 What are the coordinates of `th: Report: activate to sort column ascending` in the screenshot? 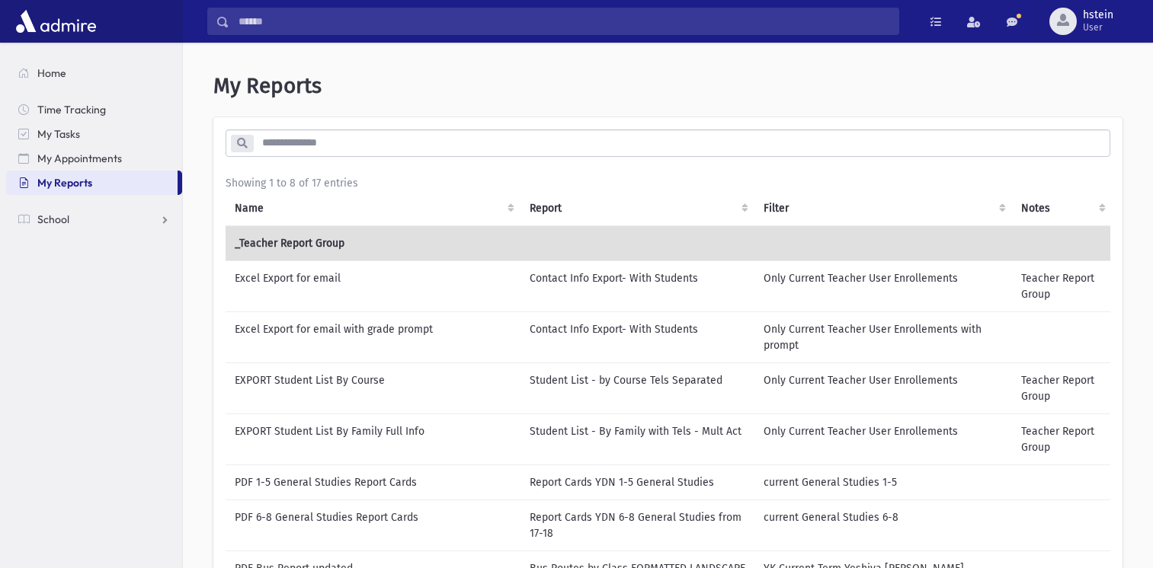 It's located at (637, 209).